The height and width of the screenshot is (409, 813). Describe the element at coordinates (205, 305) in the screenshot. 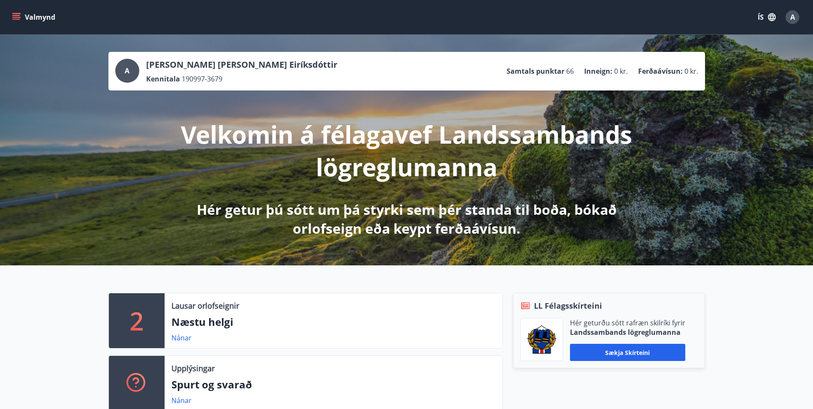

I see `p: Lausar orlofseignir` at that location.